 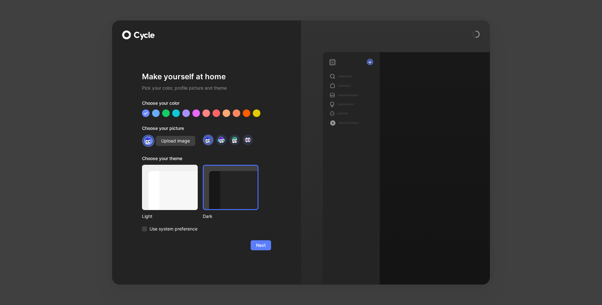 What do you see at coordinates (207, 130) in the screenshot?
I see `div: Choose your picture` at bounding box center [207, 130].